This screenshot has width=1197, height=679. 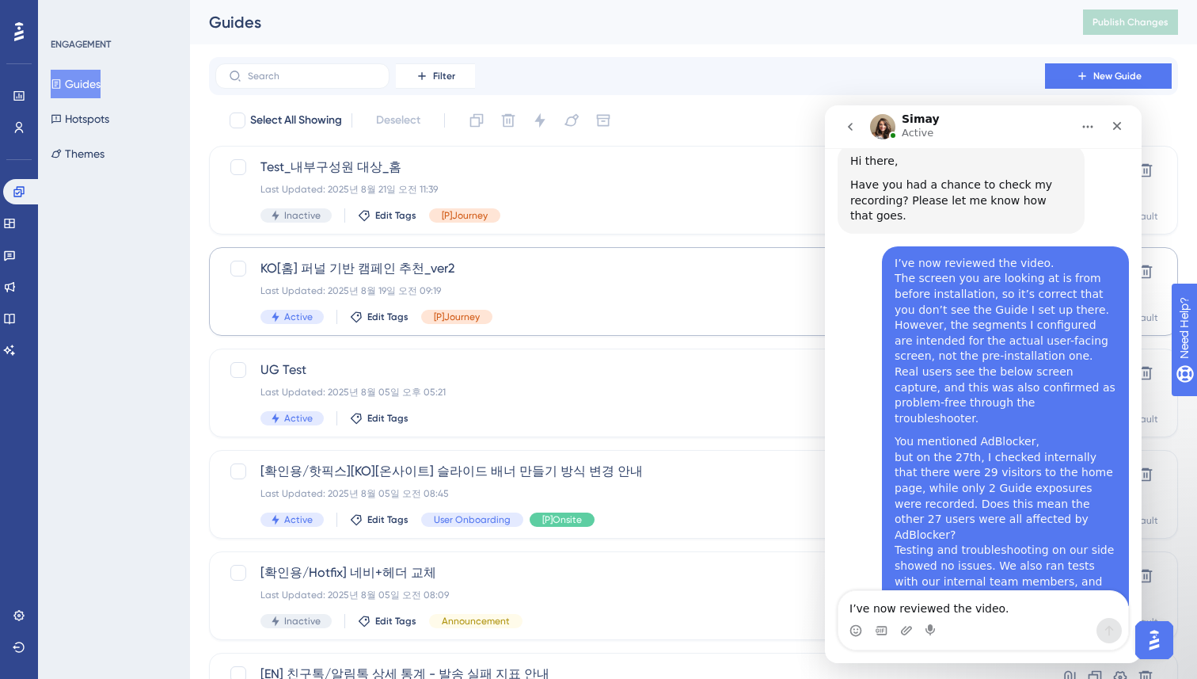 What do you see at coordinates (80, 119) in the screenshot?
I see `button: Hotspots` at bounding box center [80, 119].